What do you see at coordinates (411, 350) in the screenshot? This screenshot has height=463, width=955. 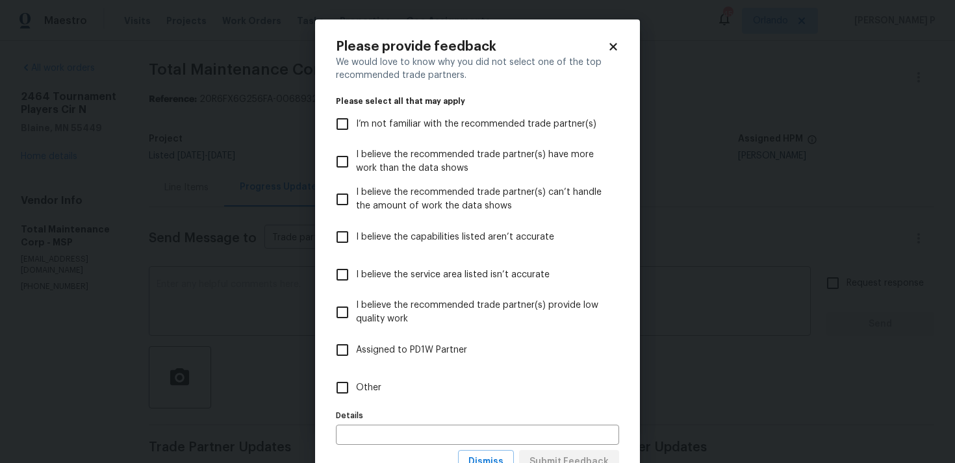 I see `span: Assigned to PD1W Partner` at bounding box center [411, 350].